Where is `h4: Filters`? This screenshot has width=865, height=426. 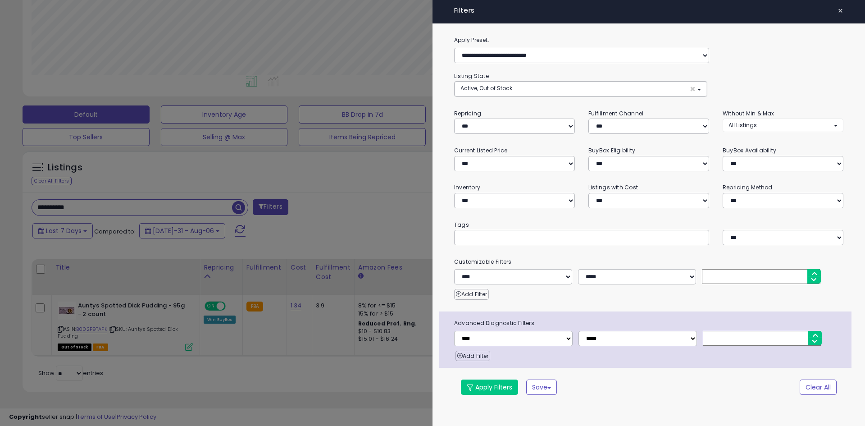 h4: Filters is located at coordinates (649, 10).